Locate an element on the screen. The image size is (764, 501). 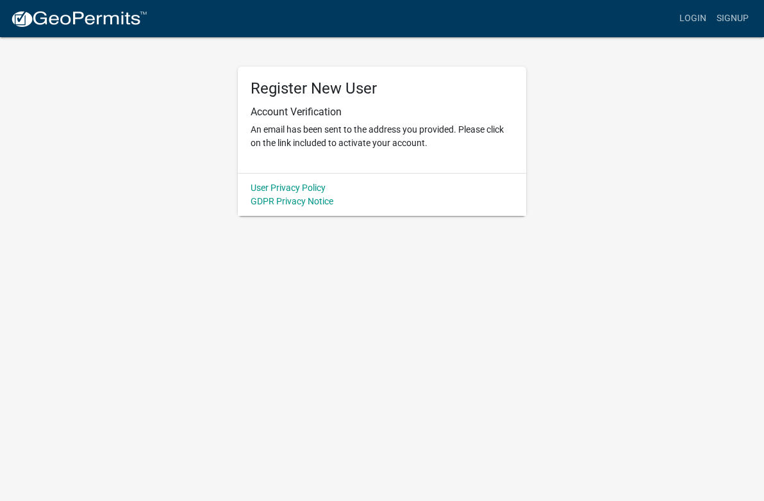
a: User Privacy Policy is located at coordinates (288, 188).